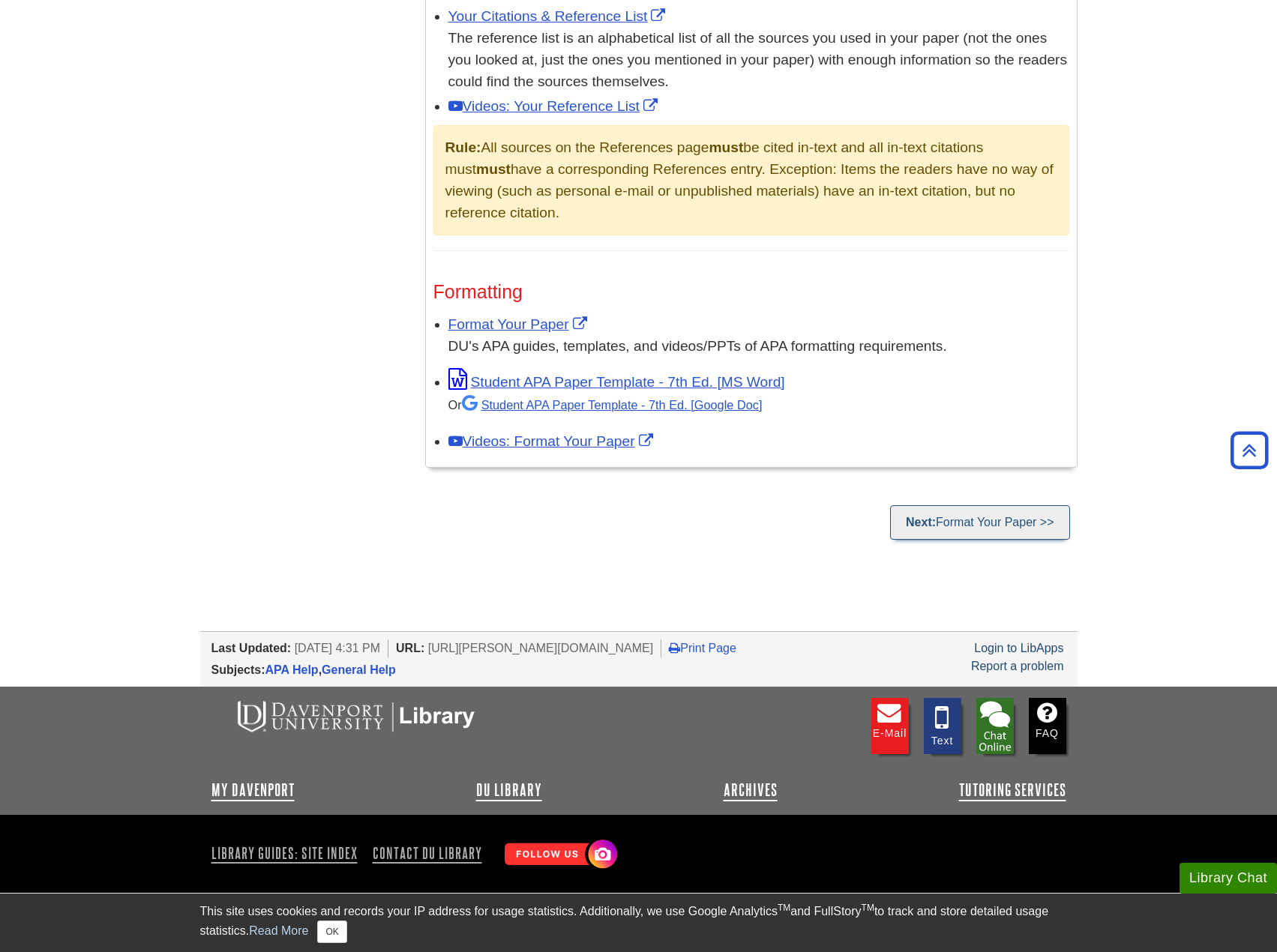 The width and height of the screenshot is (1277, 952). Describe the element at coordinates (980, 523) in the screenshot. I see `a: Next:Format Your Paper >>` at that location.